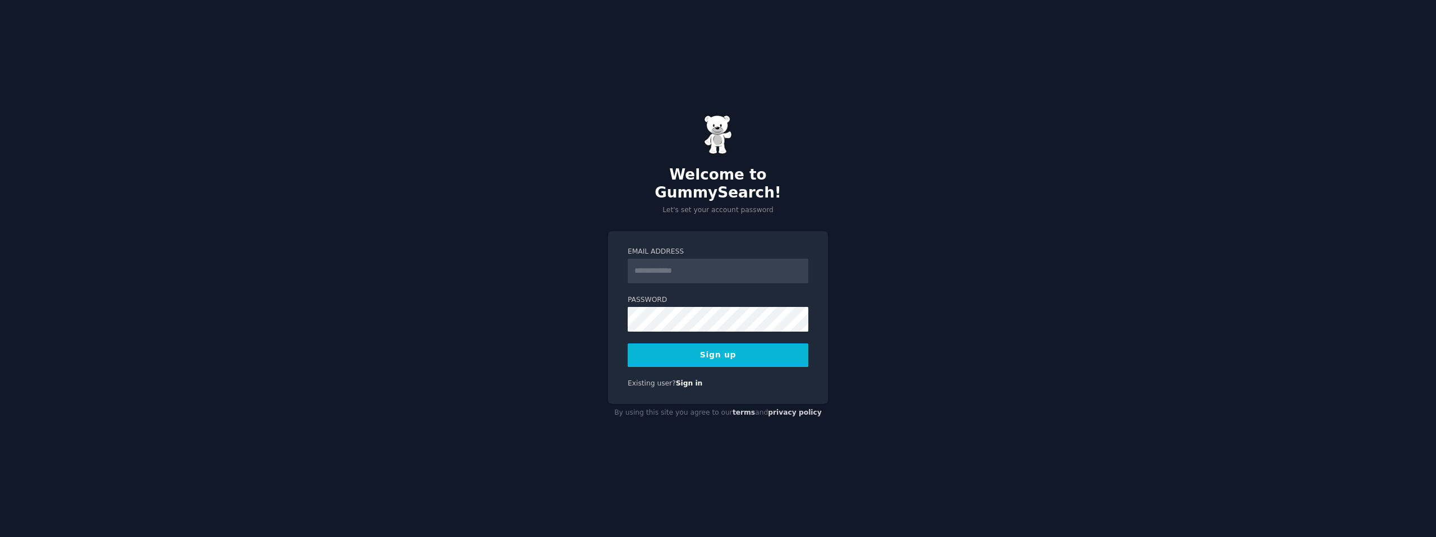 This screenshot has width=1436, height=537. What do you see at coordinates (718, 300) in the screenshot?
I see `label: Password` at bounding box center [718, 300].